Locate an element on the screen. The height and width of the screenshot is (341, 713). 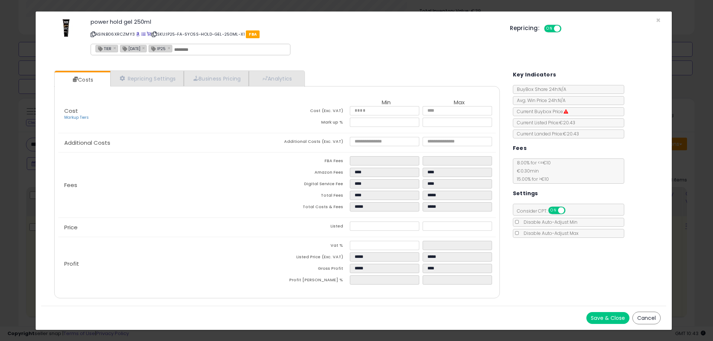
h5: Settings is located at coordinates (525, 193).